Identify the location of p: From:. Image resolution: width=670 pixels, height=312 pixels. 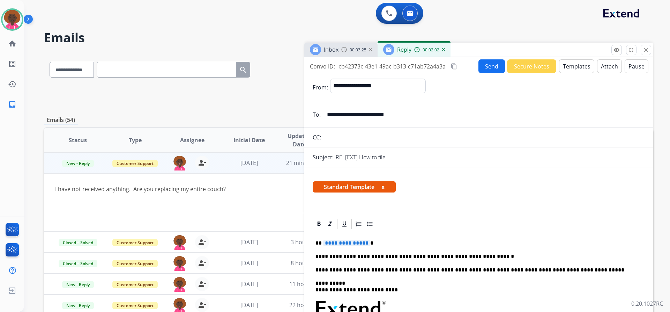
(321, 87).